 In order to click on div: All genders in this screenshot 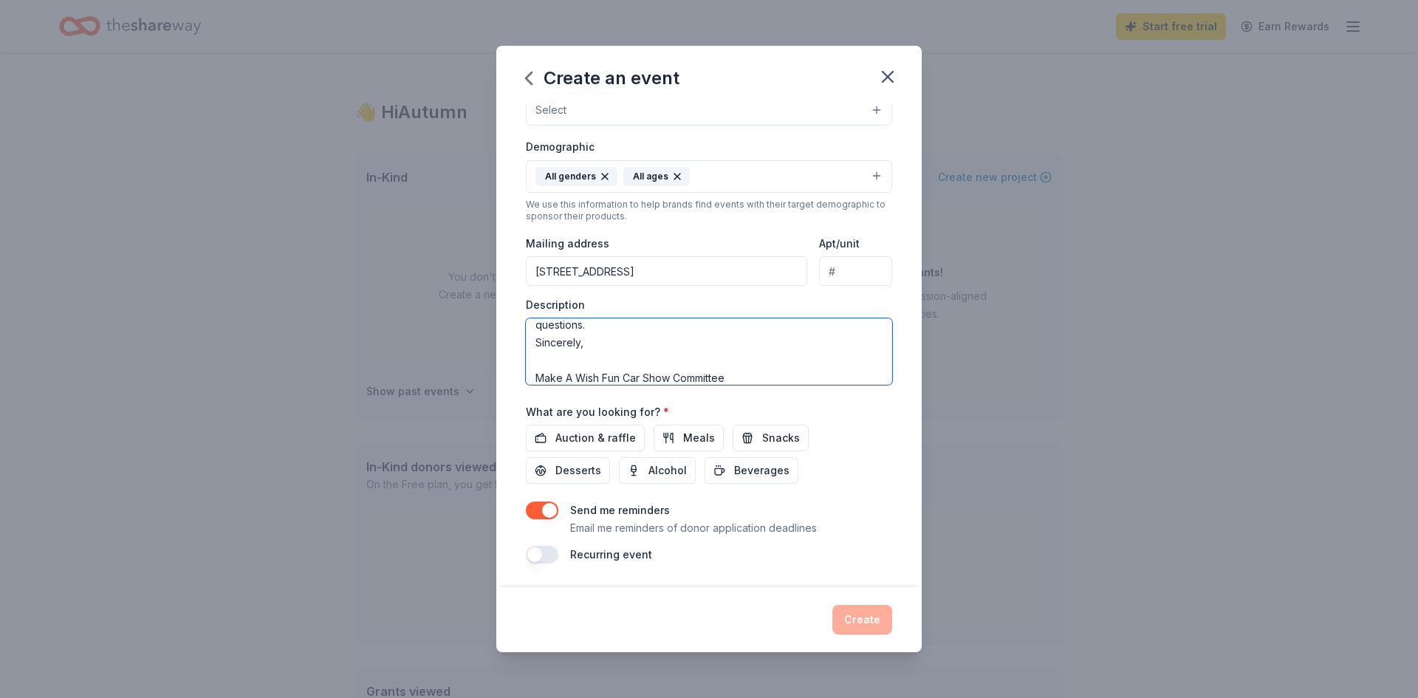, I will do `click(576, 176)`.